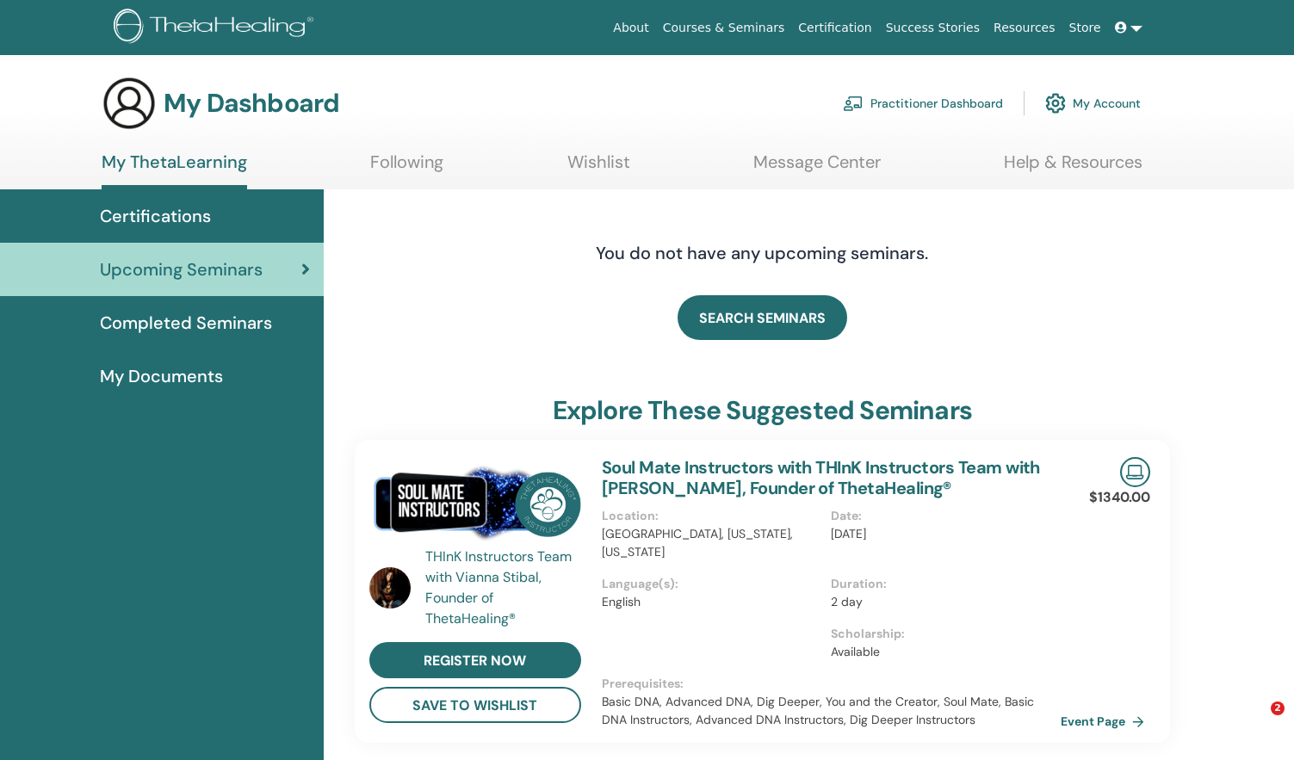 The height and width of the screenshot is (760, 1294). What do you see at coordinates (724, 28) in the screenshot?
I see `a: Courses & Seminars` at bounding box center [724, 28].